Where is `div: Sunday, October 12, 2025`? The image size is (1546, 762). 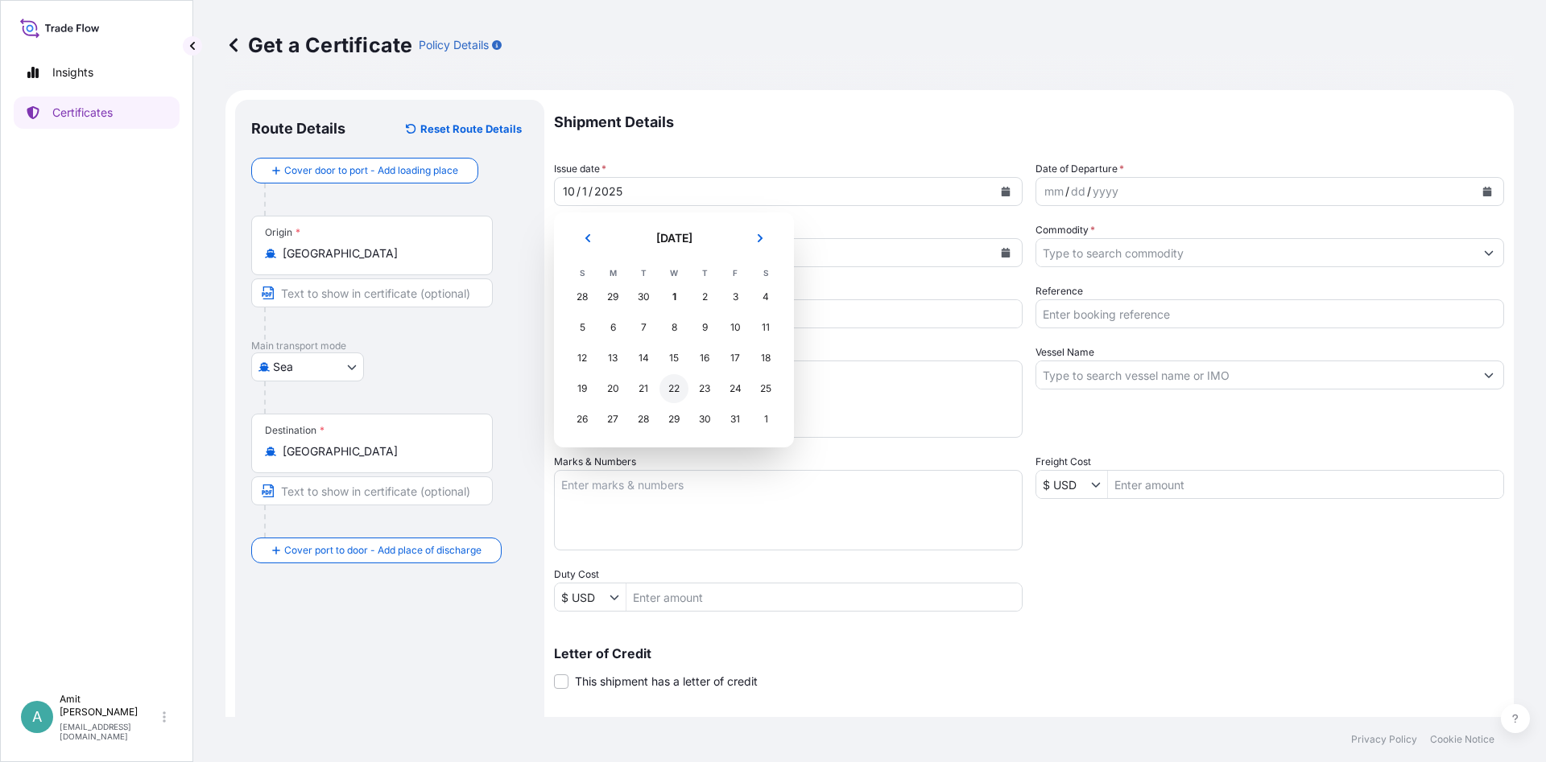 div: Sunday, October 12, 2025 is located at coordinates (582, 358).